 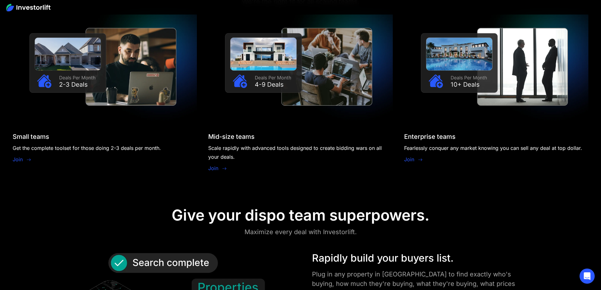 I want to click on div: Rapidly build your buyers list., so click(x=420, y=258).